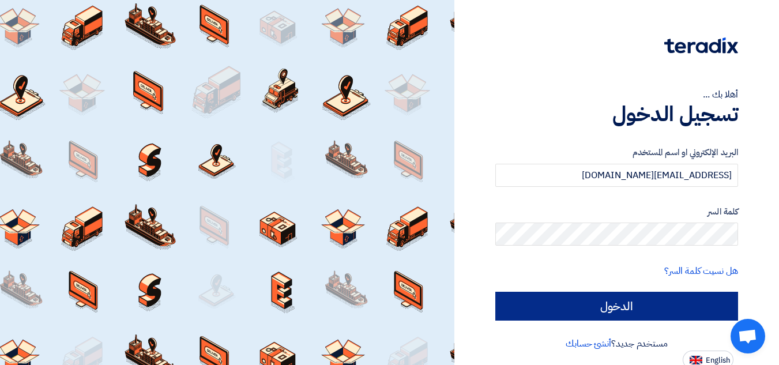 This screenshot has width=779, height=365. I want to click on a: Open chat, so click(747, 336).